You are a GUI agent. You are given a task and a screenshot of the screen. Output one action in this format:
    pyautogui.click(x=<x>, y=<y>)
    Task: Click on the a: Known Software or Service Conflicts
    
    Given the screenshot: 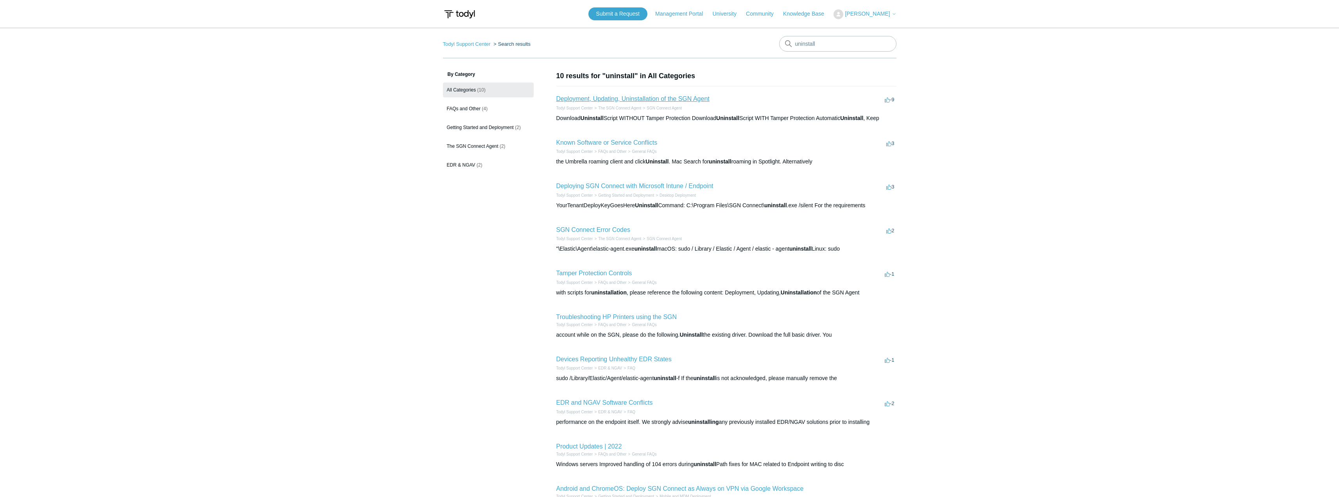 What is the action you would take?
    pyautogui.click(x=607, y=142)
    